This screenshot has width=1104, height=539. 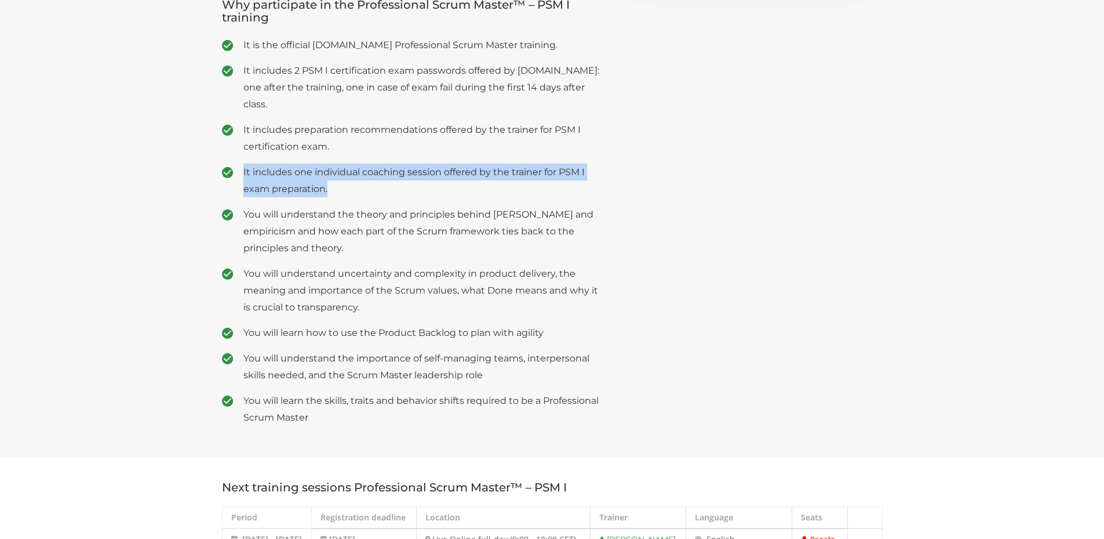 I want to click on th: Language, so click(x=739, y=517).